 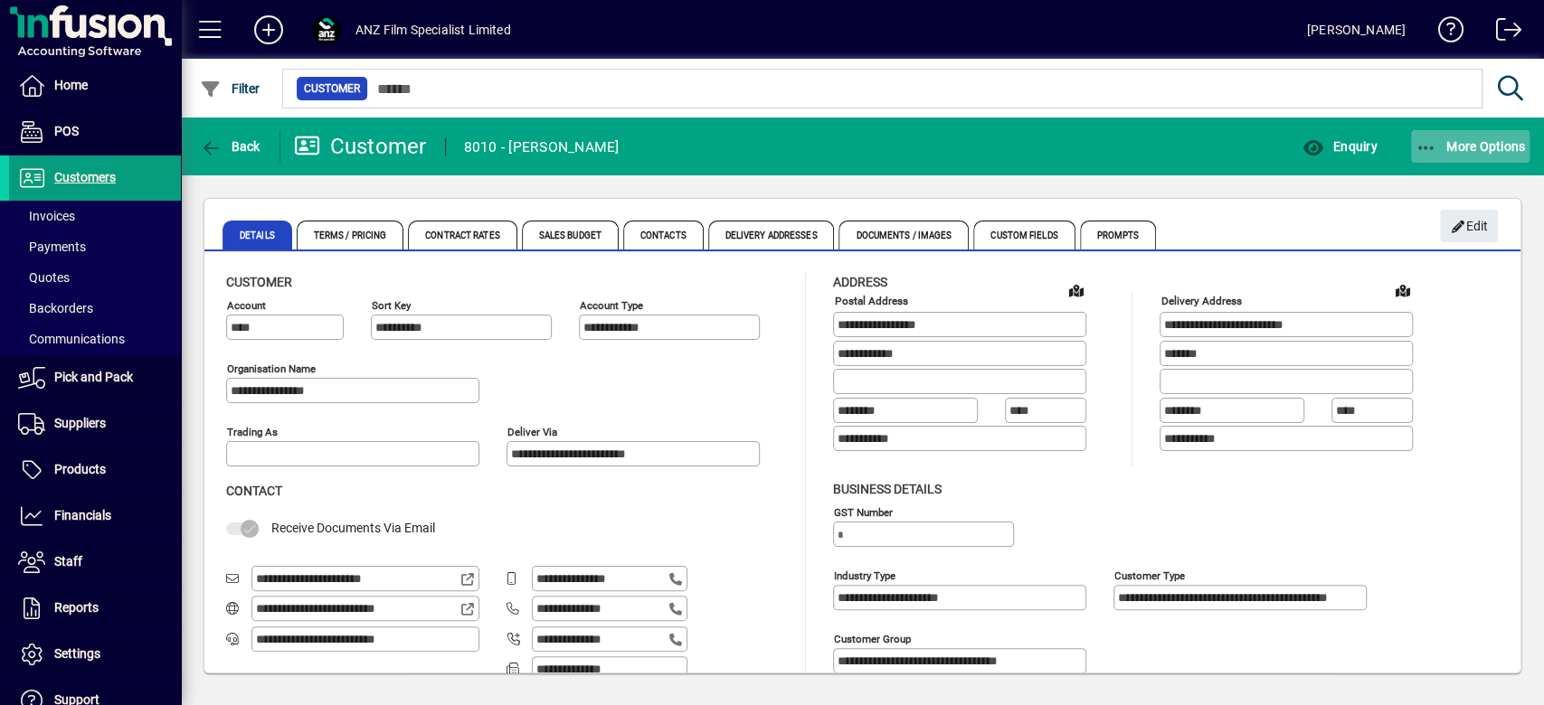 I want to click on span: Back, so click(x=230, y=146).